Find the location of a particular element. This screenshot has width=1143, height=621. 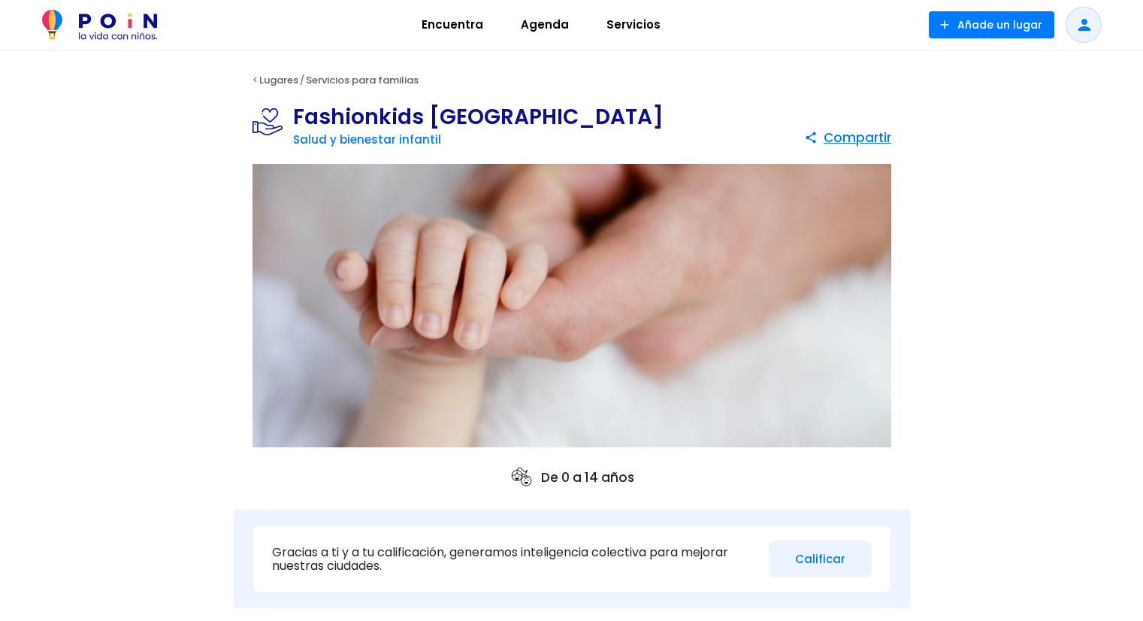

button: Compartir is located at coordinates (848, 138).